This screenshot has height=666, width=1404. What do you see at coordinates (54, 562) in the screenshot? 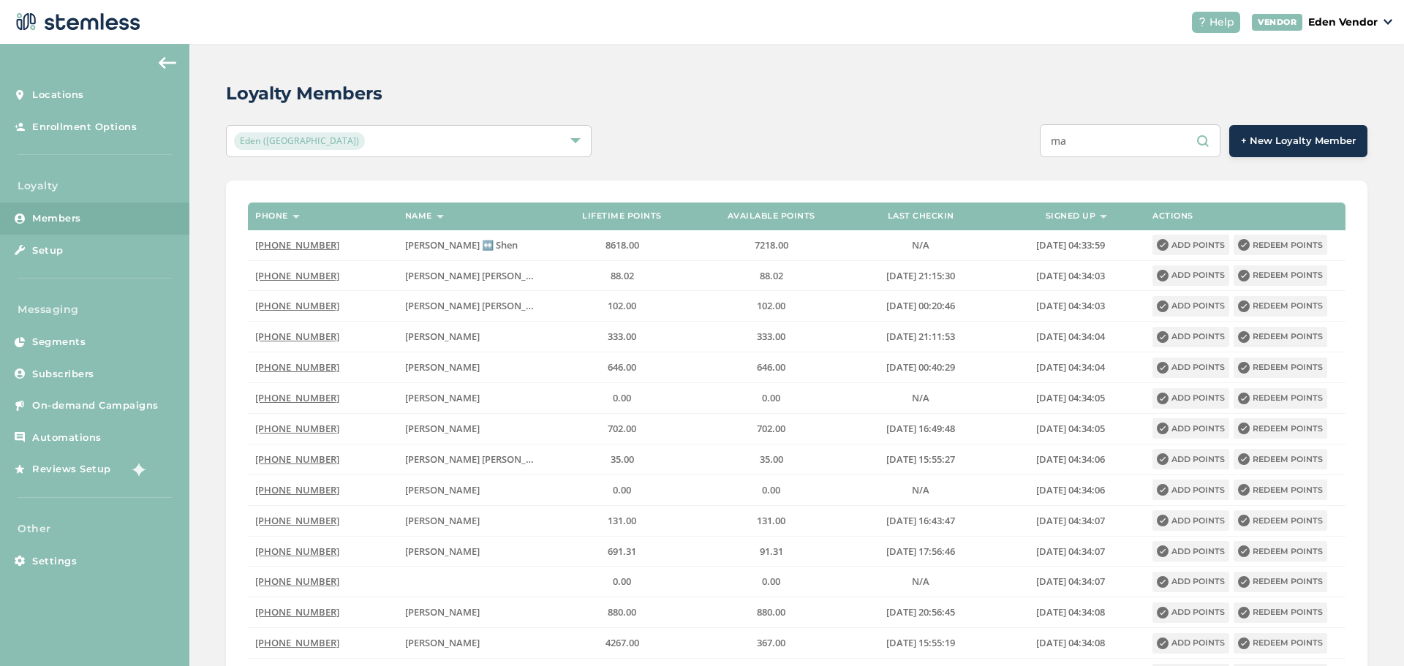
I see `span: Settings` at bounding box center [54, 562].